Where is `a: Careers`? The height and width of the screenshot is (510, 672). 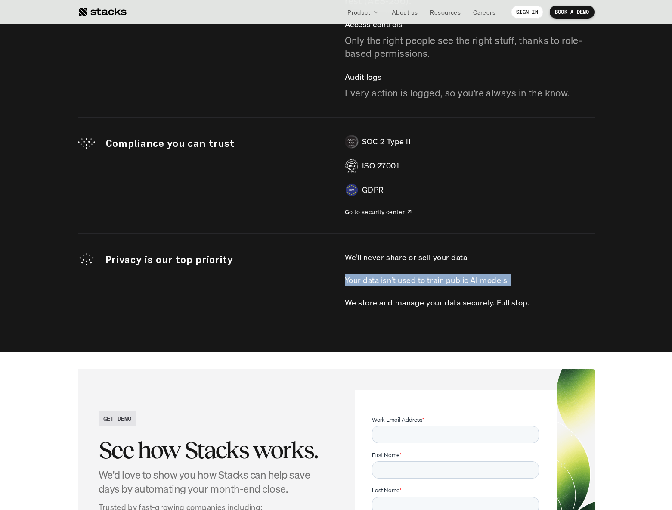
a: Careers is located at coordinates (484, 12).